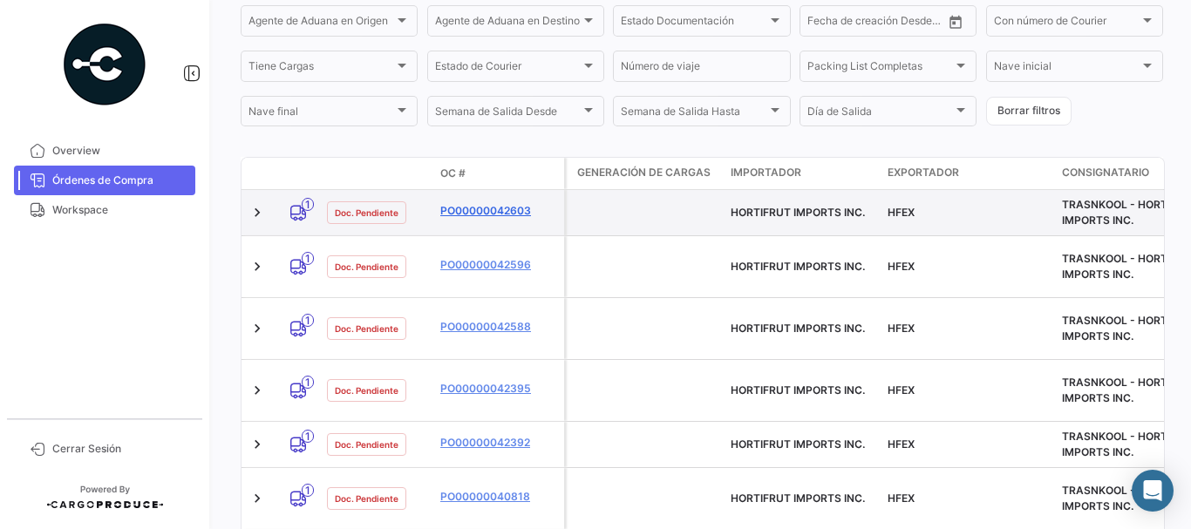  What do you see at coordinates (880, 114) in the screenshot?
I see `span: Día de Salida` at bounding box center [880, 114].